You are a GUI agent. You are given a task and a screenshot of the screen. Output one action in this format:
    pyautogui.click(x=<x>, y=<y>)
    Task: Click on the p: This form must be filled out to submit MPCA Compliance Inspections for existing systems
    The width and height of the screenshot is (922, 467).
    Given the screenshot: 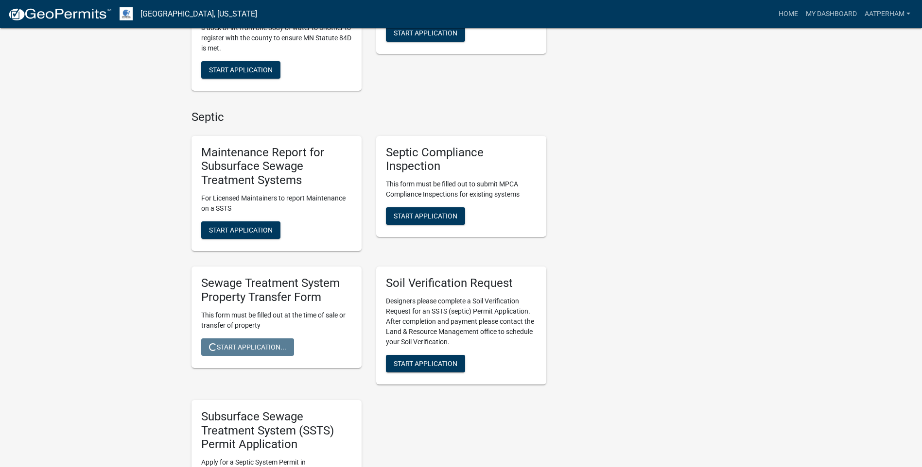 What is the action you would take?
    pyautogui.click(x=461, y=189)
    